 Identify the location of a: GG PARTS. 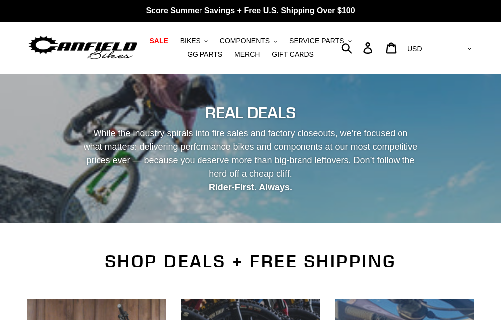
(205, 54).